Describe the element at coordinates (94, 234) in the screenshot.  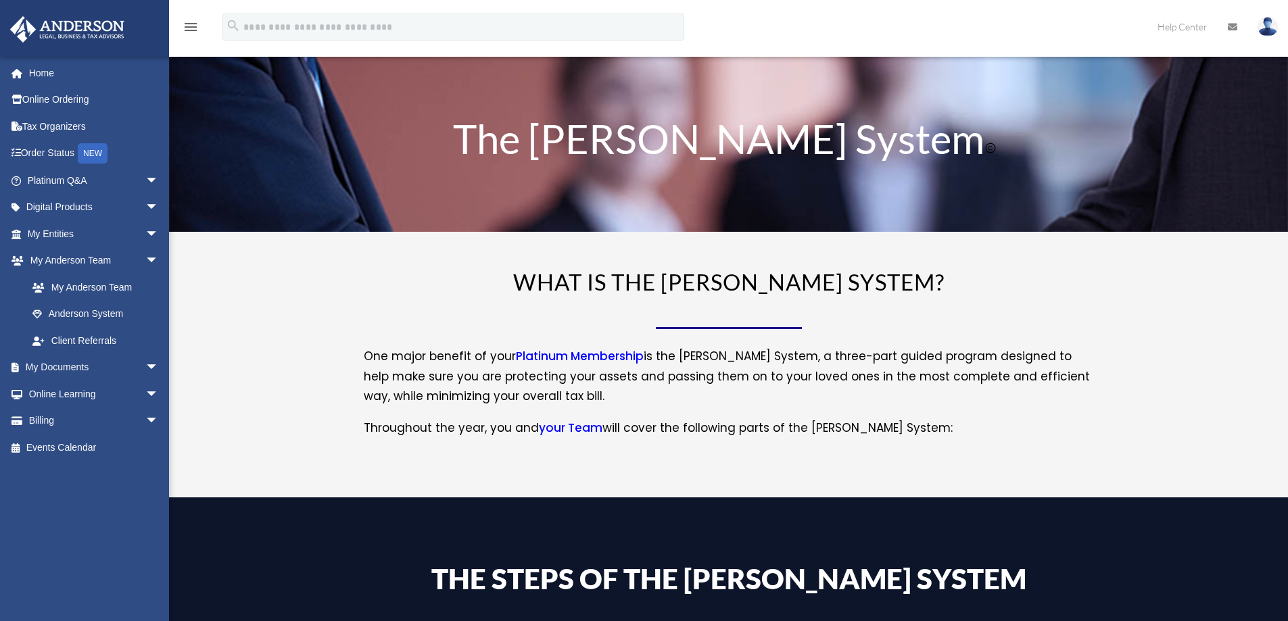
I see `a: My Entitiesarrow_drop_down` at that location.